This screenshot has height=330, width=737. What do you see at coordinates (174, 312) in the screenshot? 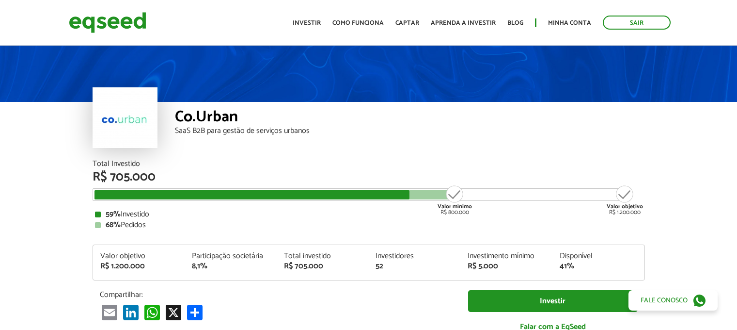
I see `a: X` at bounding box center [174, 312].